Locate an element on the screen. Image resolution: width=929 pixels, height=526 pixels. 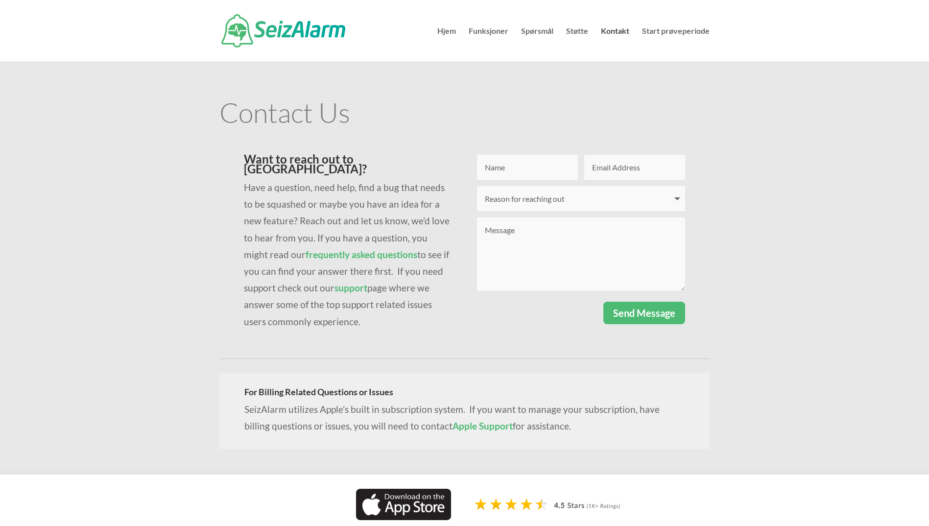
button: Send Message is located at coordinates (644, 313).